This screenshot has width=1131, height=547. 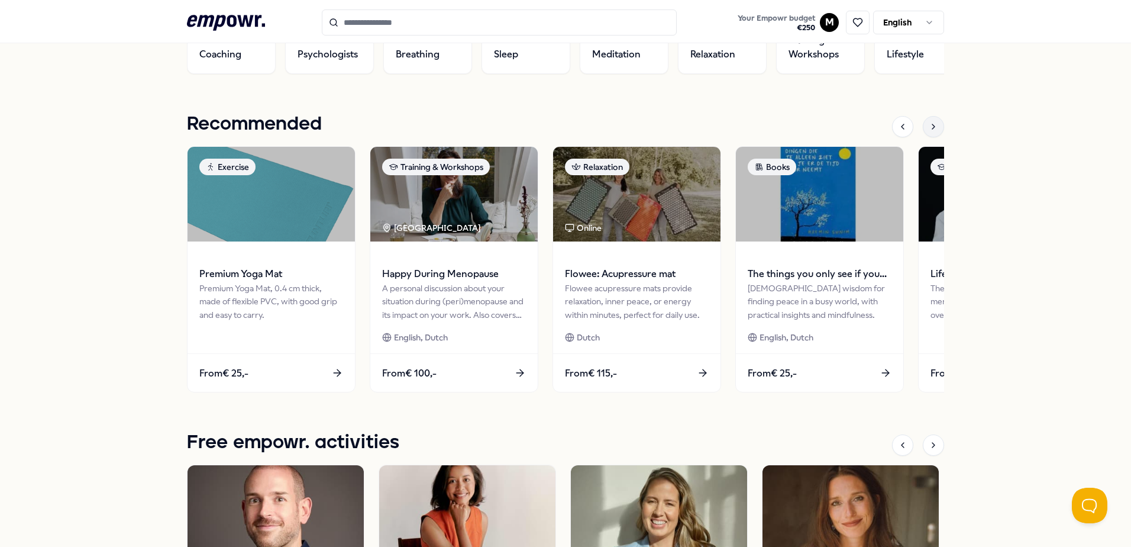 I want to click on span: From € 895,-, so click(x=958, y=373).